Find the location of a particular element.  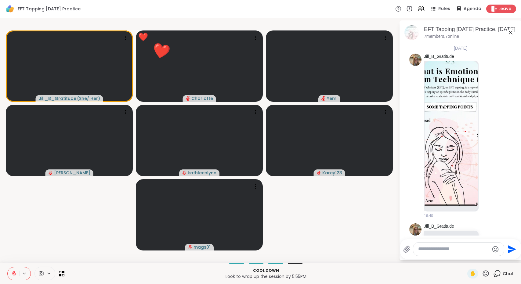

span: Yemi is located at coordinates (332, 99).